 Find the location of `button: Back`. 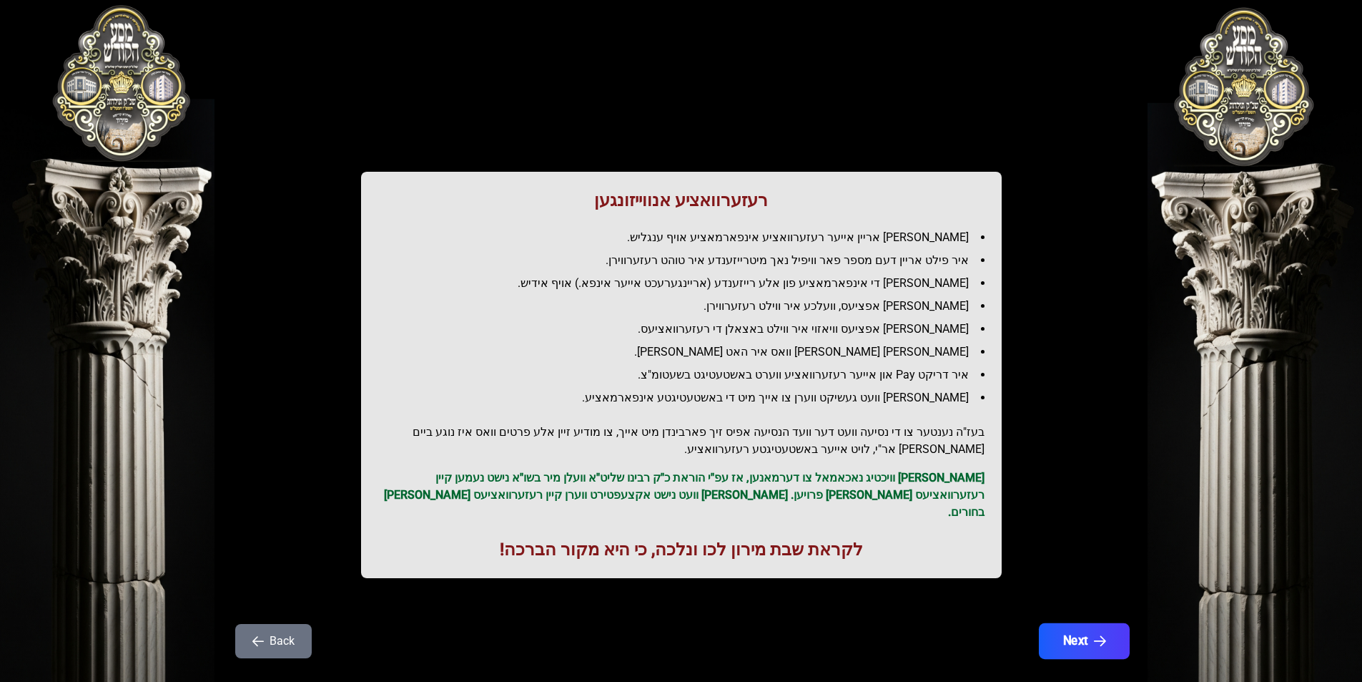

button: Back is located at coordinates (273, 641).